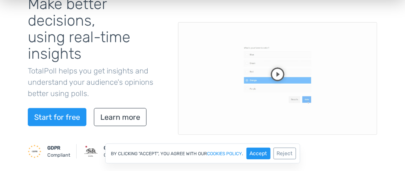  Describe the element at coordinates (120, 117) in the screenshot. I see `a: Learn more` at that location.